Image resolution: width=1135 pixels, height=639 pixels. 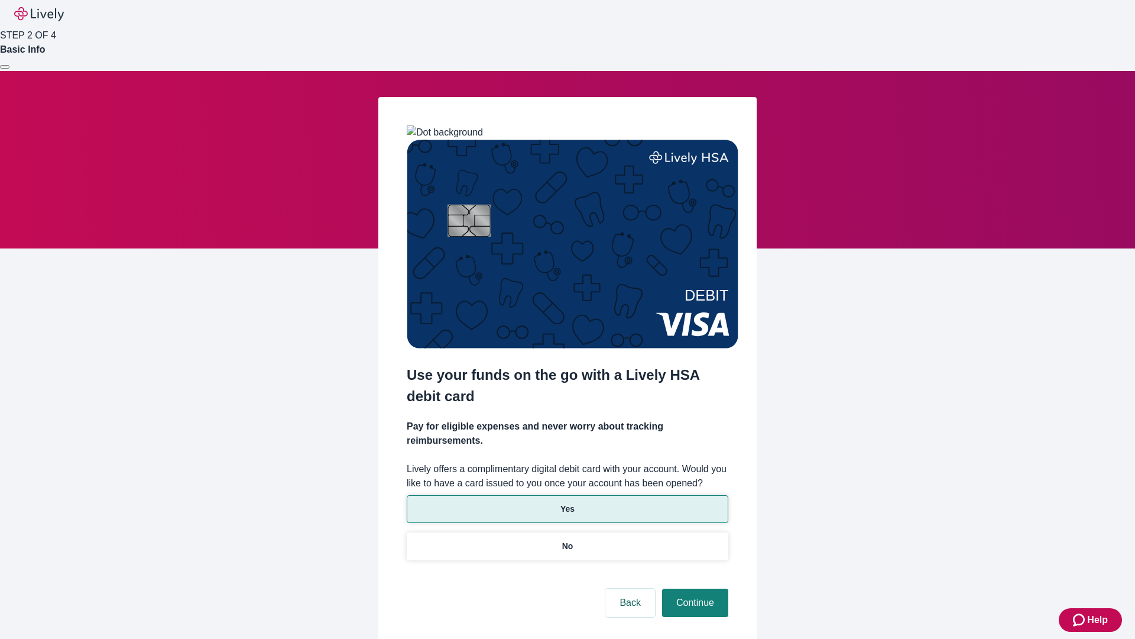 I want to click on img: Lively, so click(x=39, y=14).